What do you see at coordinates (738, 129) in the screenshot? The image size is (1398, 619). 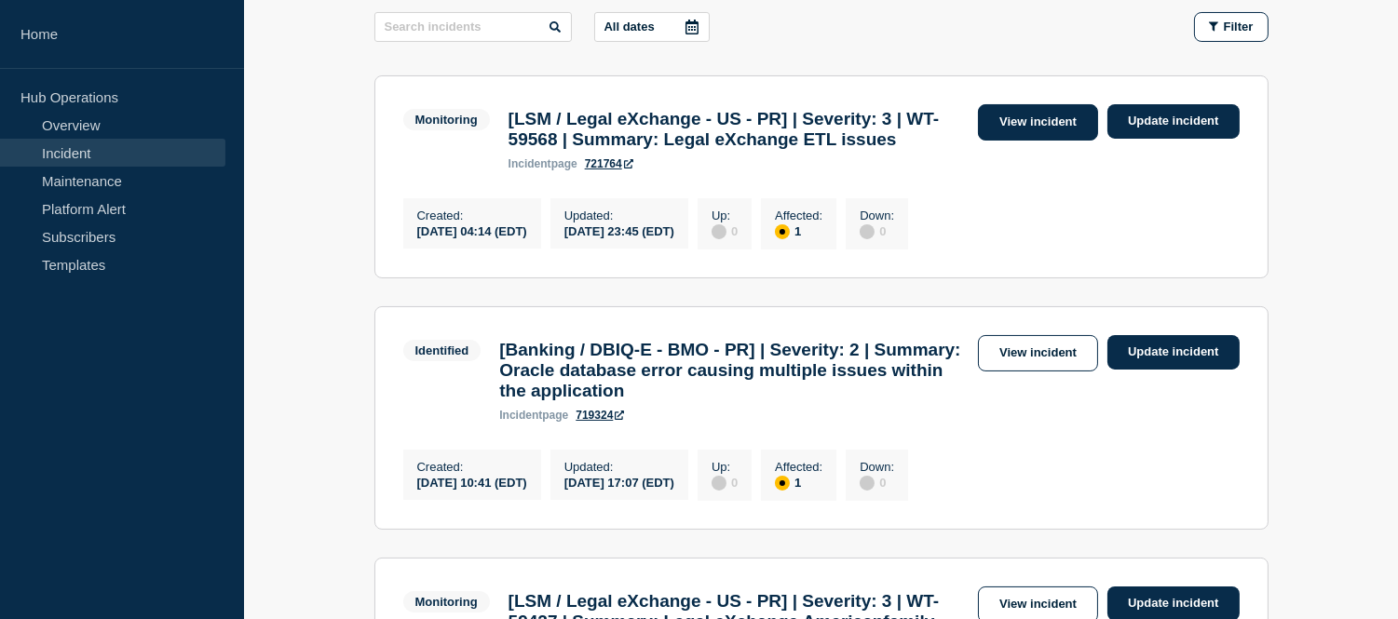 I see `h3: [LSM / Legal eXchange - US - PR] | Severity: 3 | WT-59568 | Summary: Legal eXchange ETL issues` at bounding box center [738, 129].